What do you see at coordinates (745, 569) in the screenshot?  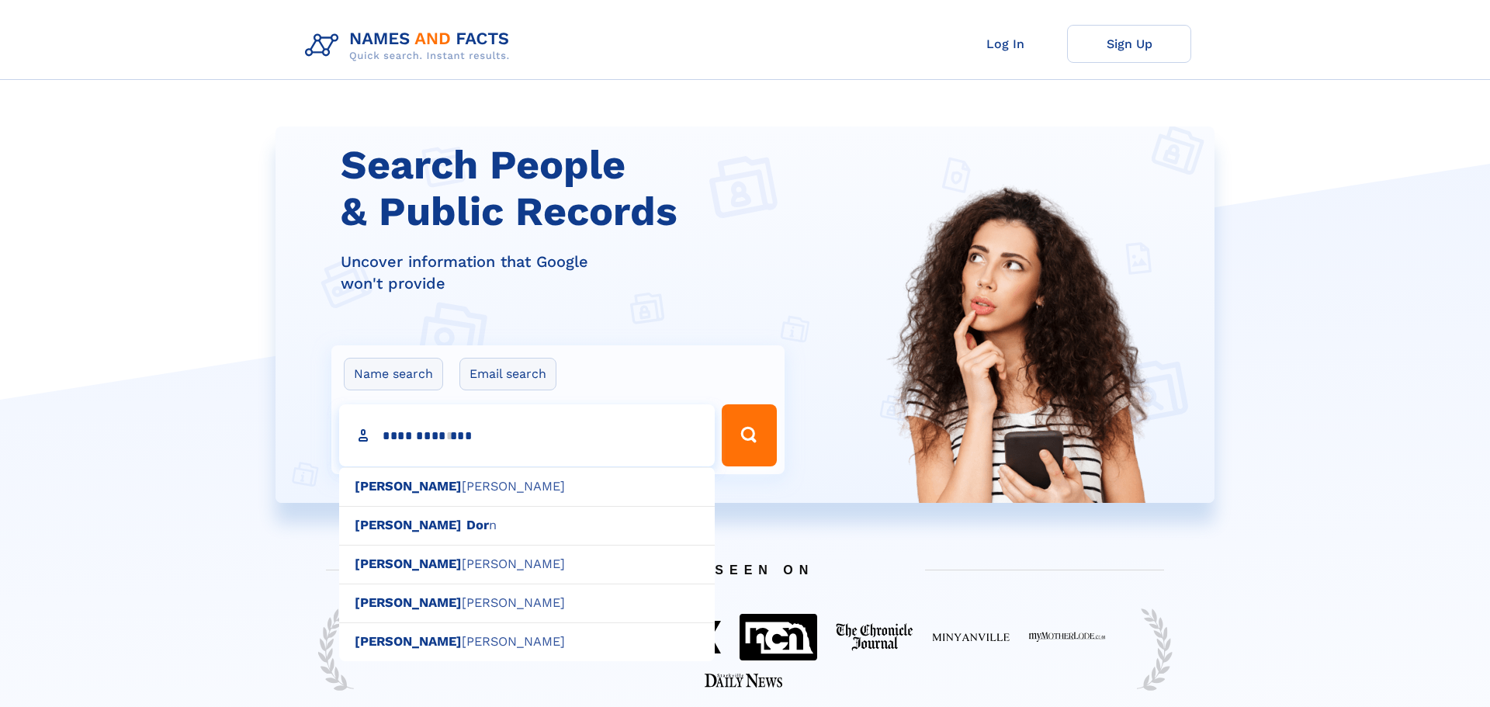 I see `span: AS SEEN ON` at bounding box center [745, 569].